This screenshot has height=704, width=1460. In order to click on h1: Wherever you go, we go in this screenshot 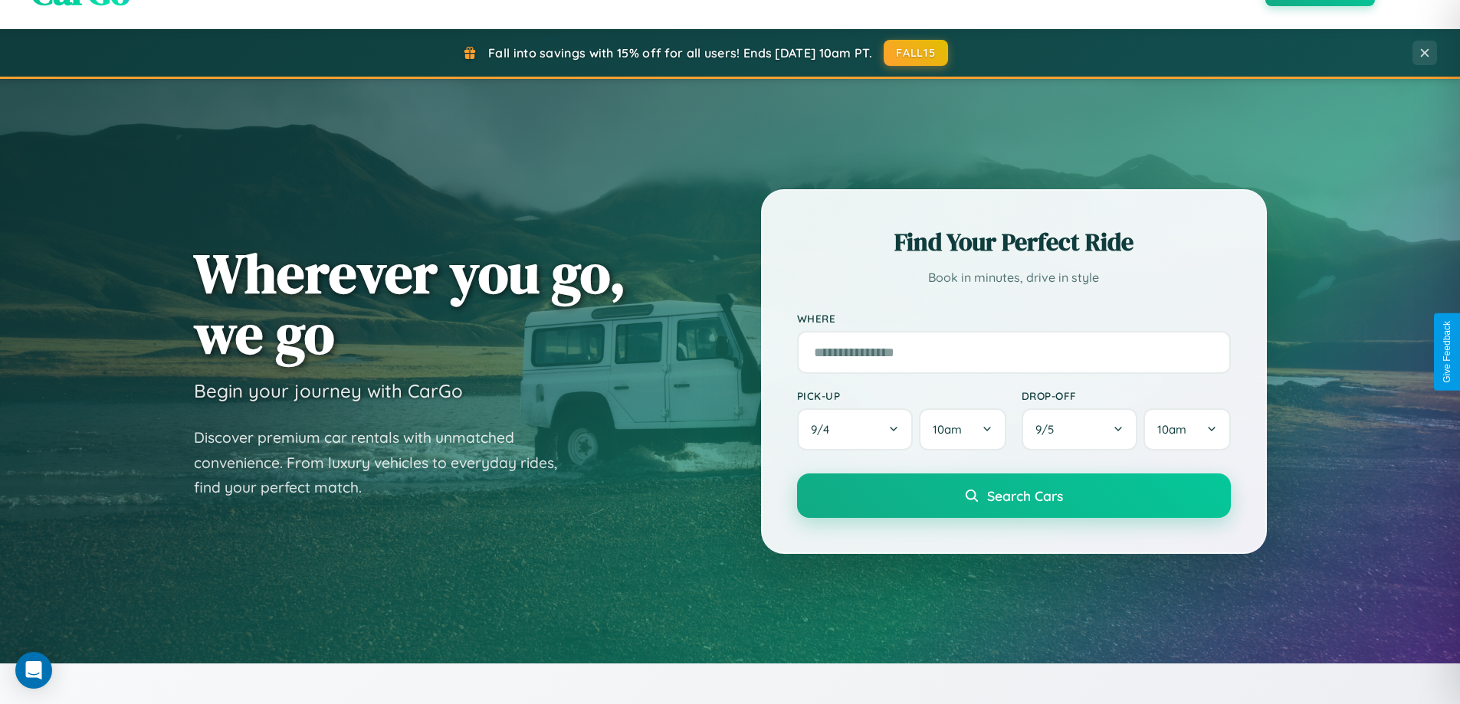, I will do `click(410, 304)`.